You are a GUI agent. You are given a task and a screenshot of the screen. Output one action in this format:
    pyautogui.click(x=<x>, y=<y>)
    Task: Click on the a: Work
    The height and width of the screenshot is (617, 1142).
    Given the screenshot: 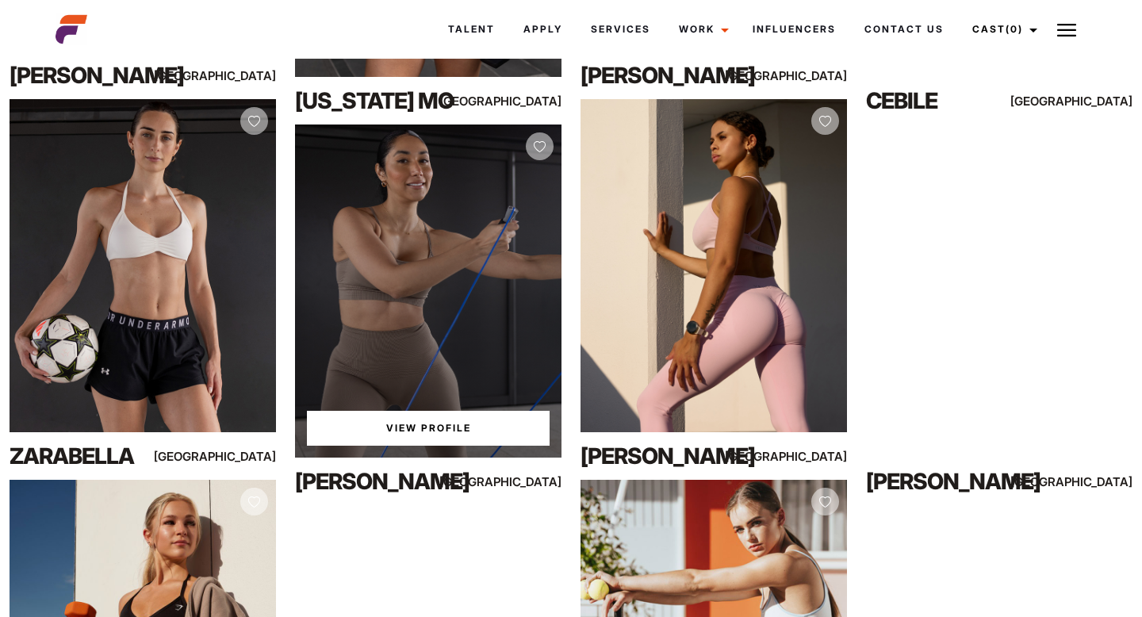 What is the action you would take?
    pyautogui.click(x=701, y=29)
    